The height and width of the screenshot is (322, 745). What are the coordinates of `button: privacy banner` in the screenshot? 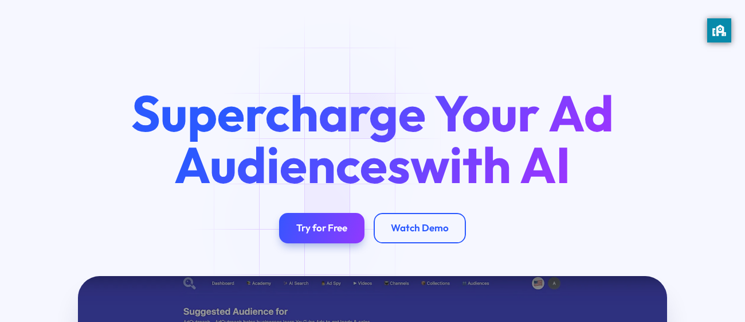 It's located at (720, 30).